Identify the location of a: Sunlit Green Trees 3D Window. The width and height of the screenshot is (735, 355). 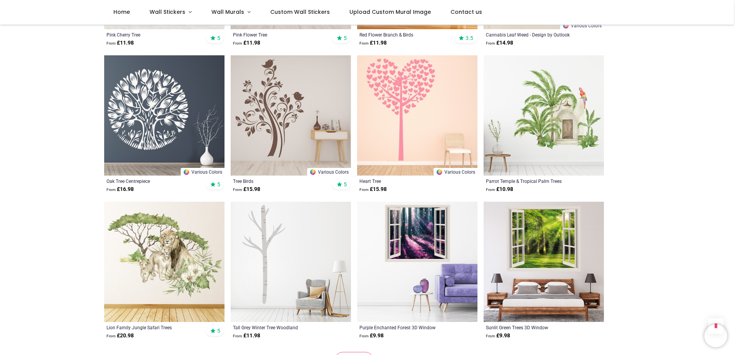
(532, 327).